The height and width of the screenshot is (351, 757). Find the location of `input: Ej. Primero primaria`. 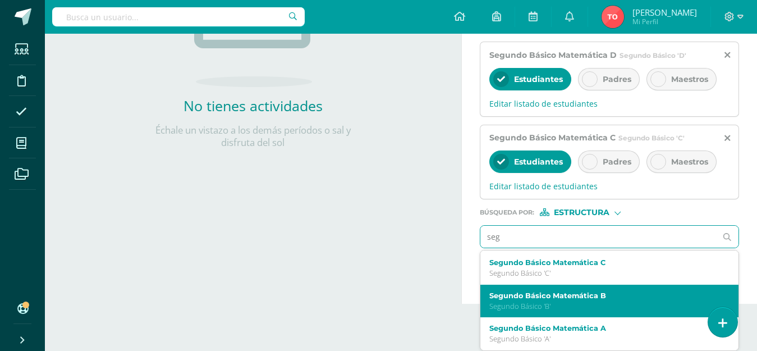

input: Ej. Primero primaria is located at coordinates (598, 236).